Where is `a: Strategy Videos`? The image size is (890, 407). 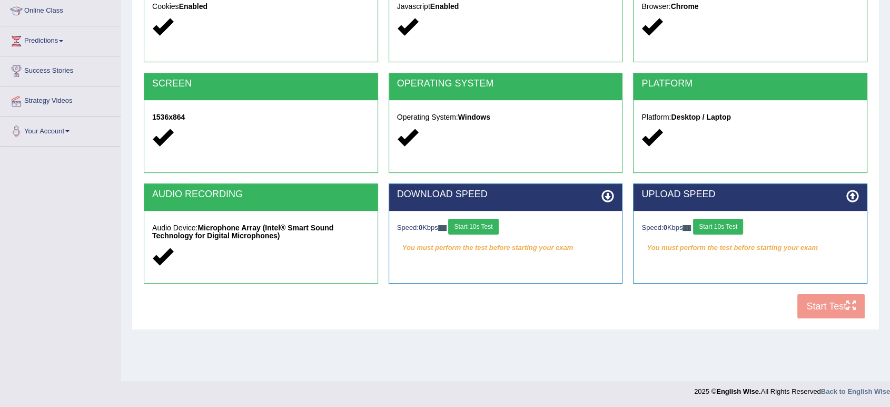
a: Strategy Videos is located at coordinates (61, 100).